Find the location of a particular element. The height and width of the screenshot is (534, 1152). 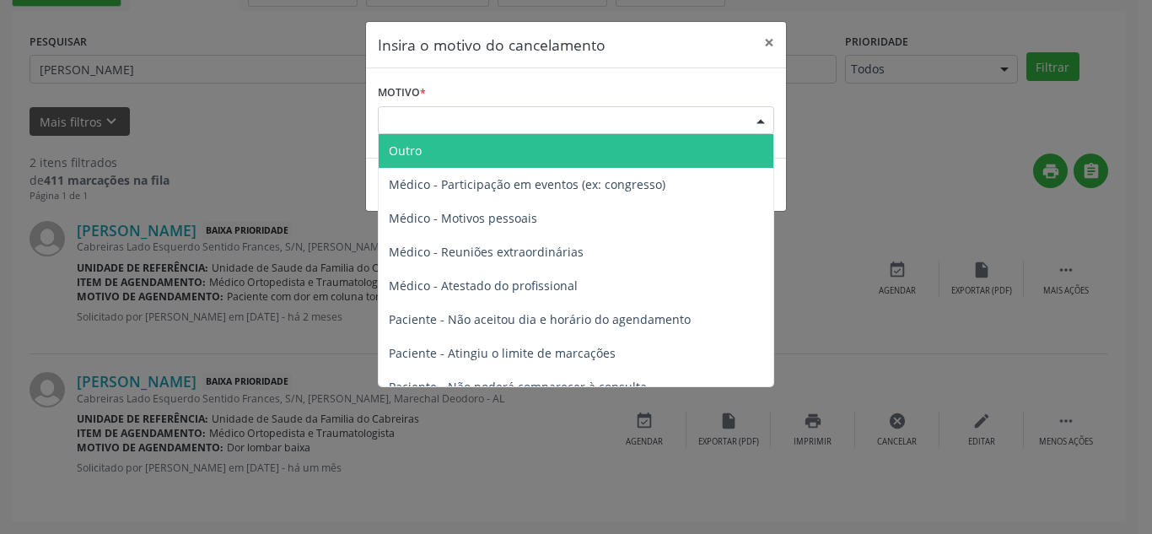

span: Paciente - Não poderá comparecer à consulta is located at coordinates (518, 386).